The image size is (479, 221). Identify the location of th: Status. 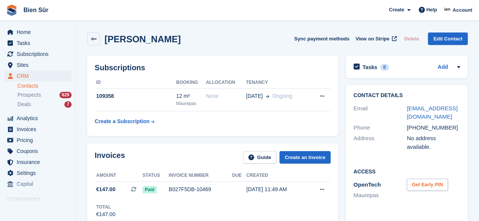
(155, 176).